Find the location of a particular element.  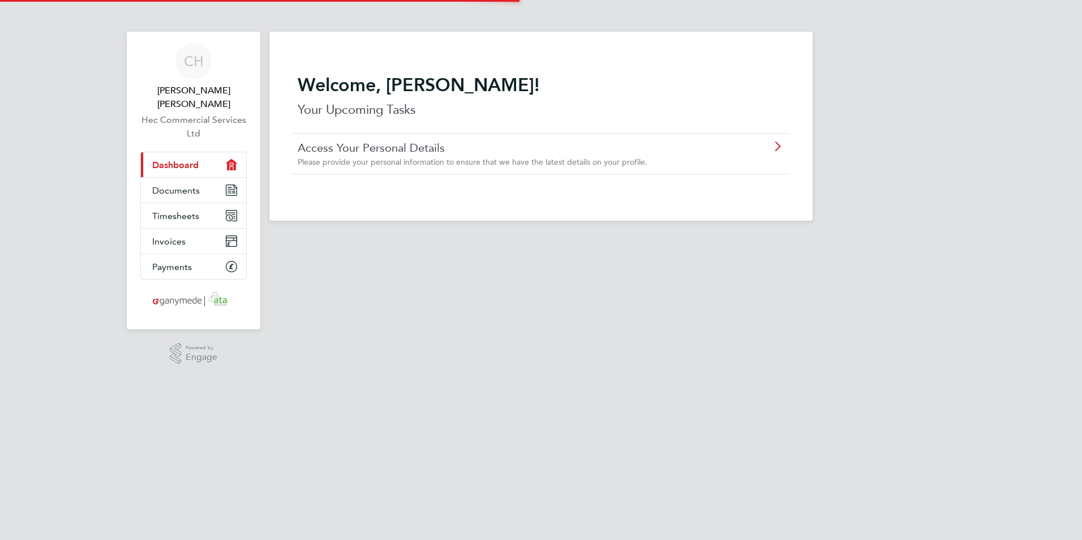

span: CH is located at coordinates (194, 61).